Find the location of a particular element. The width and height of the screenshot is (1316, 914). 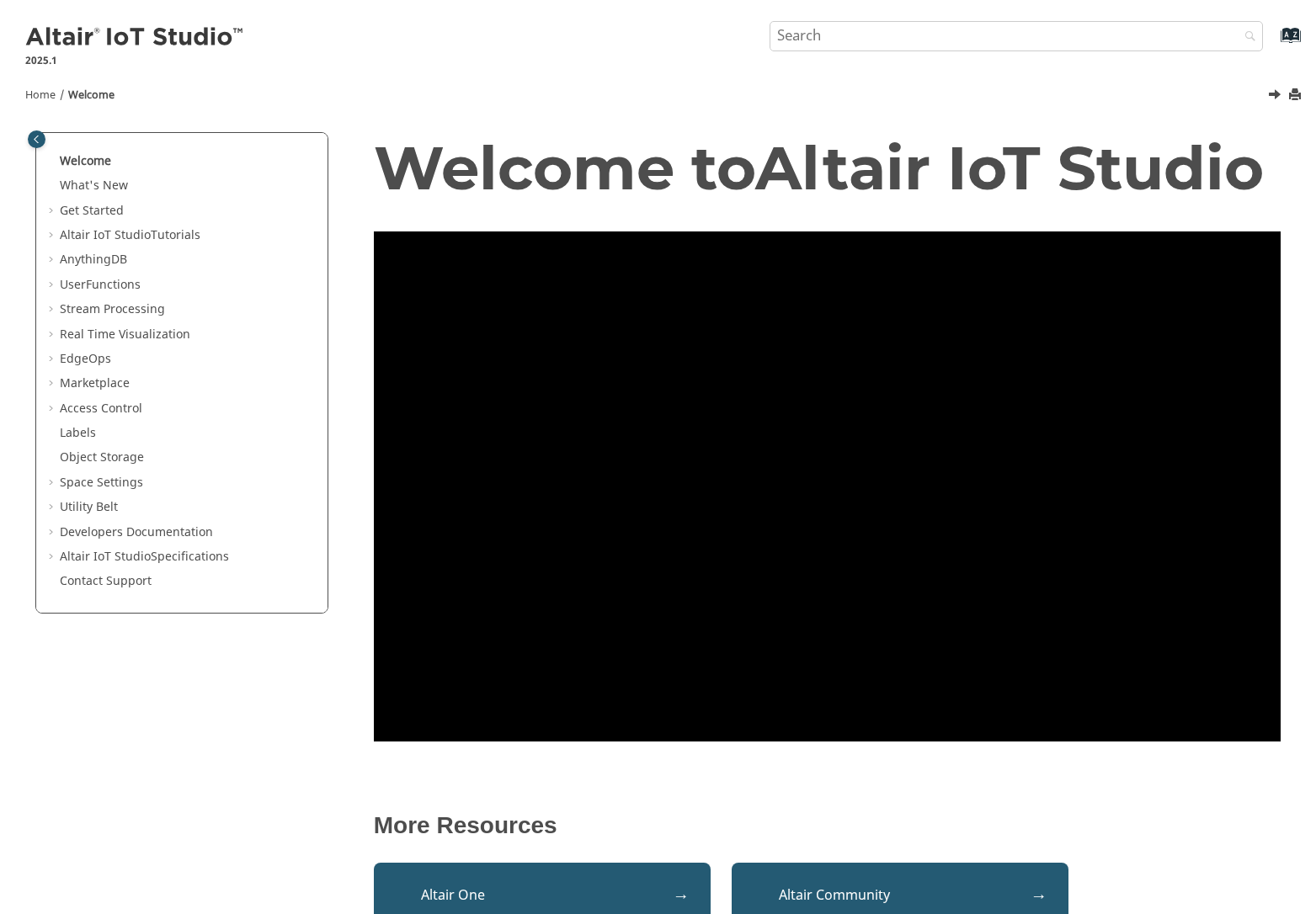

span: Functions is located at coordinates (113, 284).